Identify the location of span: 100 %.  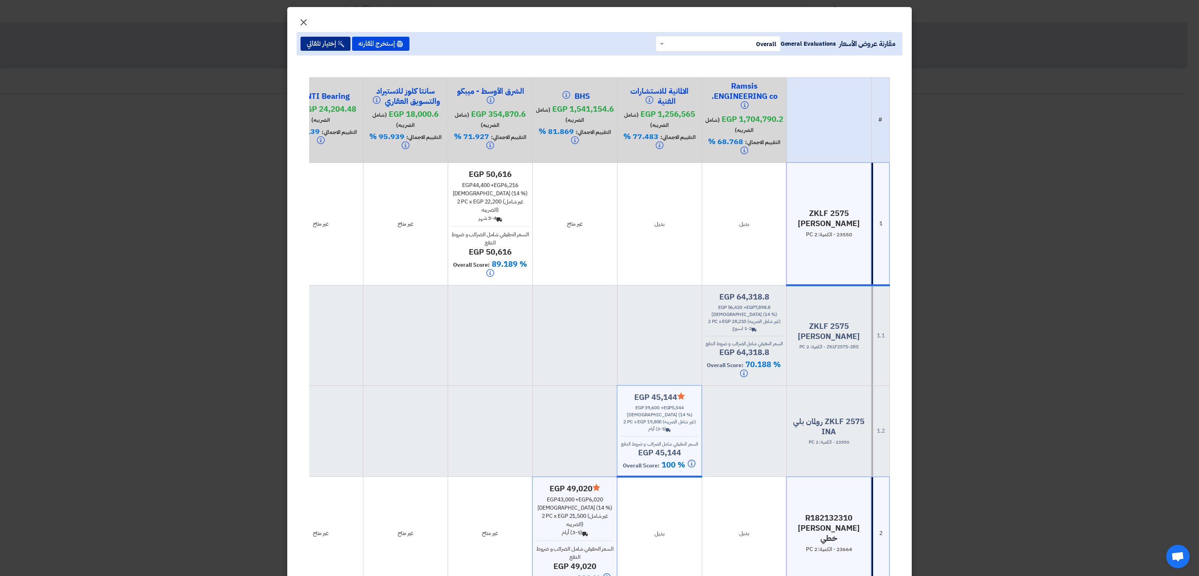
(679, 464).